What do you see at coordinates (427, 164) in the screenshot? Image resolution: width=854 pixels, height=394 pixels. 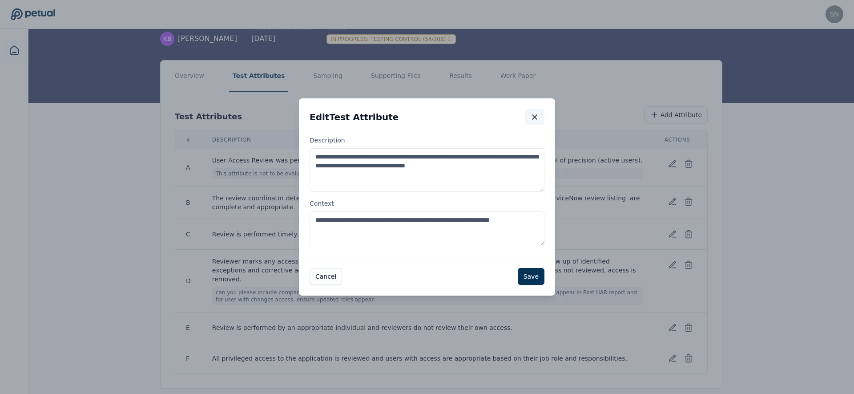 I see `label: Description` at bounding box center [427, 164].